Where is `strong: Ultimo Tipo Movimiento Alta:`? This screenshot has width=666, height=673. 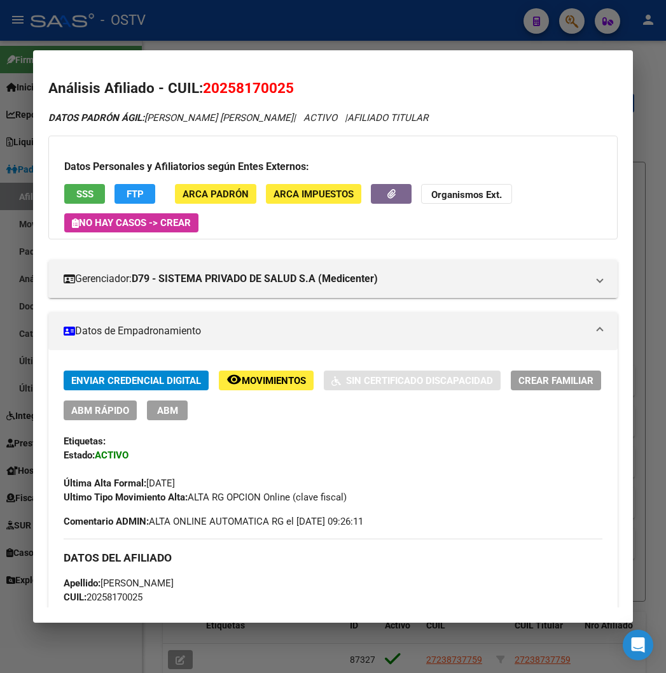 strong: Ultimo Tipo Movimiento Alta: is located at coordinates (125, 497).